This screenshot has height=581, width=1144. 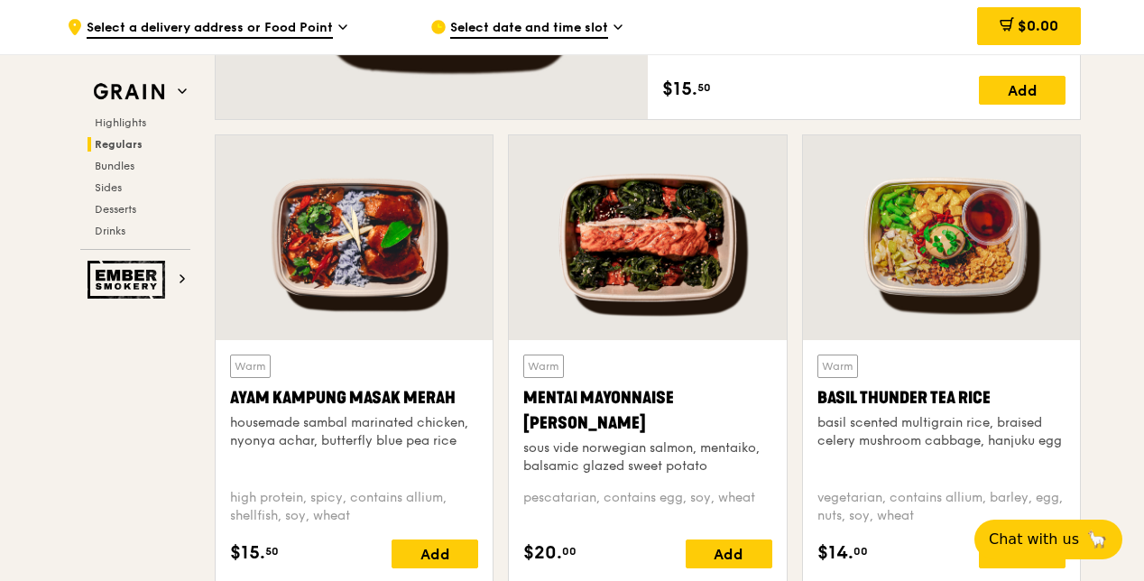 I want to click on img: Ember Smokery web logo, so click(x=129, y=280).